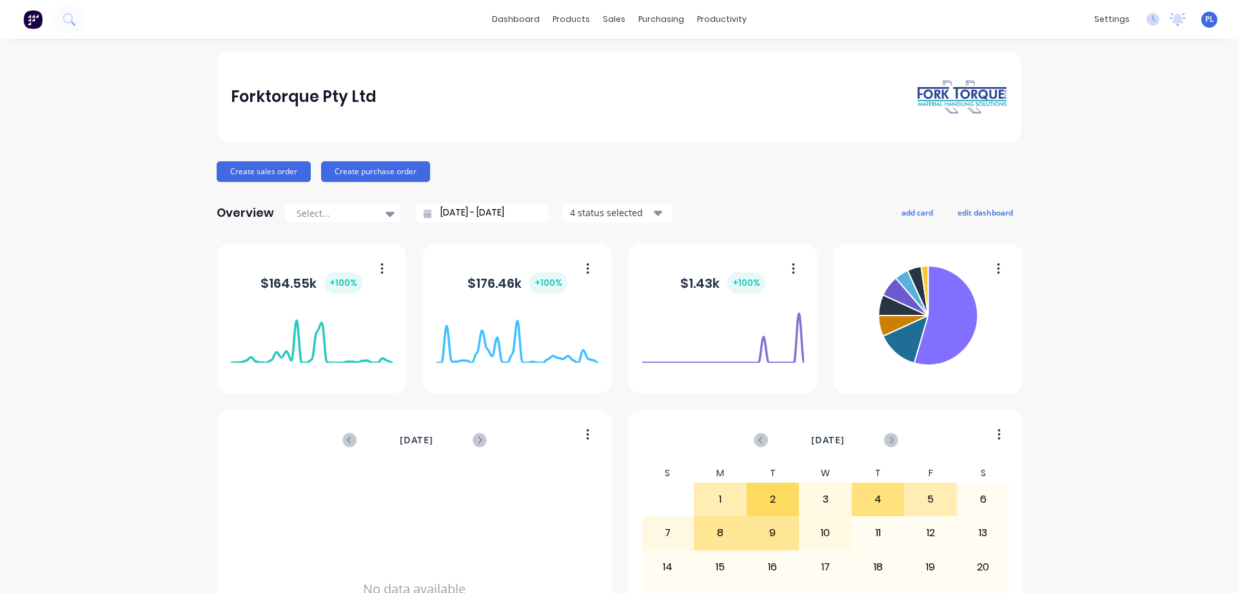 This screenshot has width=1238, height=593. Describe the element at coordinates (720, 533) in the screenshot. I see `div: 8` at that location.